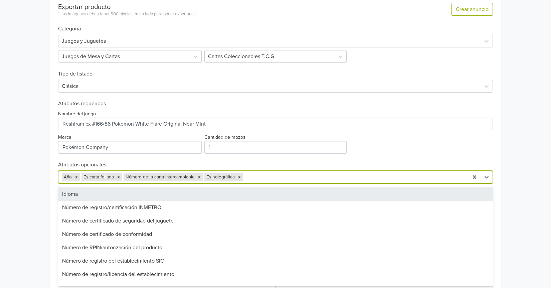  I want to click on div: Es carta foliada, so click(98, 177).